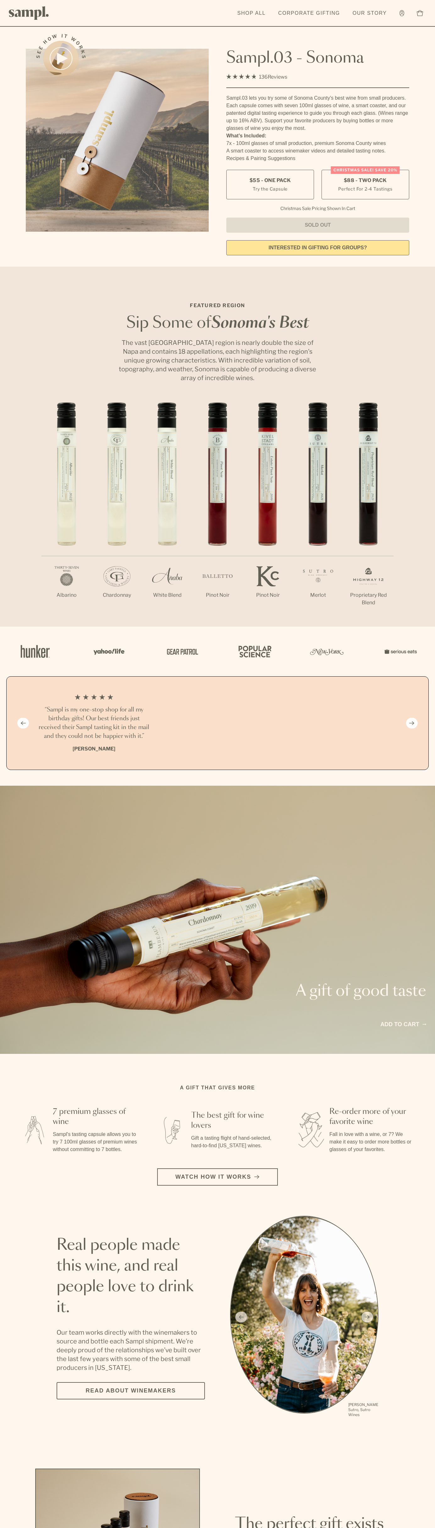 This screenshot has width=435, height=1528. I want to click on h2: Real people made this wine, and real people love to drink it., so click(131, 1276).